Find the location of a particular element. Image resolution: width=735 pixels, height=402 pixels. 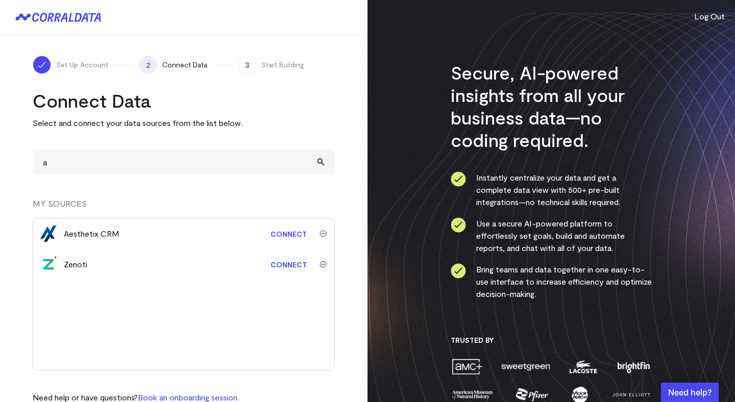

button: Log Out is located at coordinates (710, 16).